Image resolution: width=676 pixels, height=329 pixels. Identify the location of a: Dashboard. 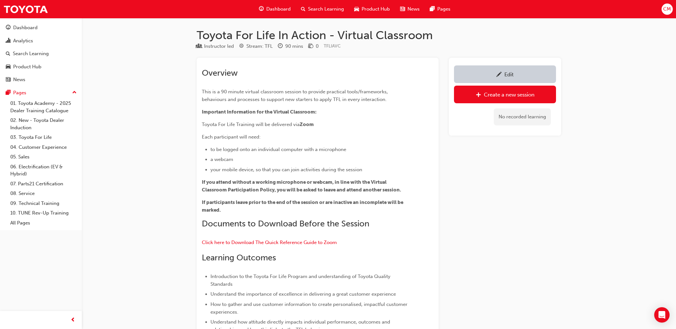
(41, 28).